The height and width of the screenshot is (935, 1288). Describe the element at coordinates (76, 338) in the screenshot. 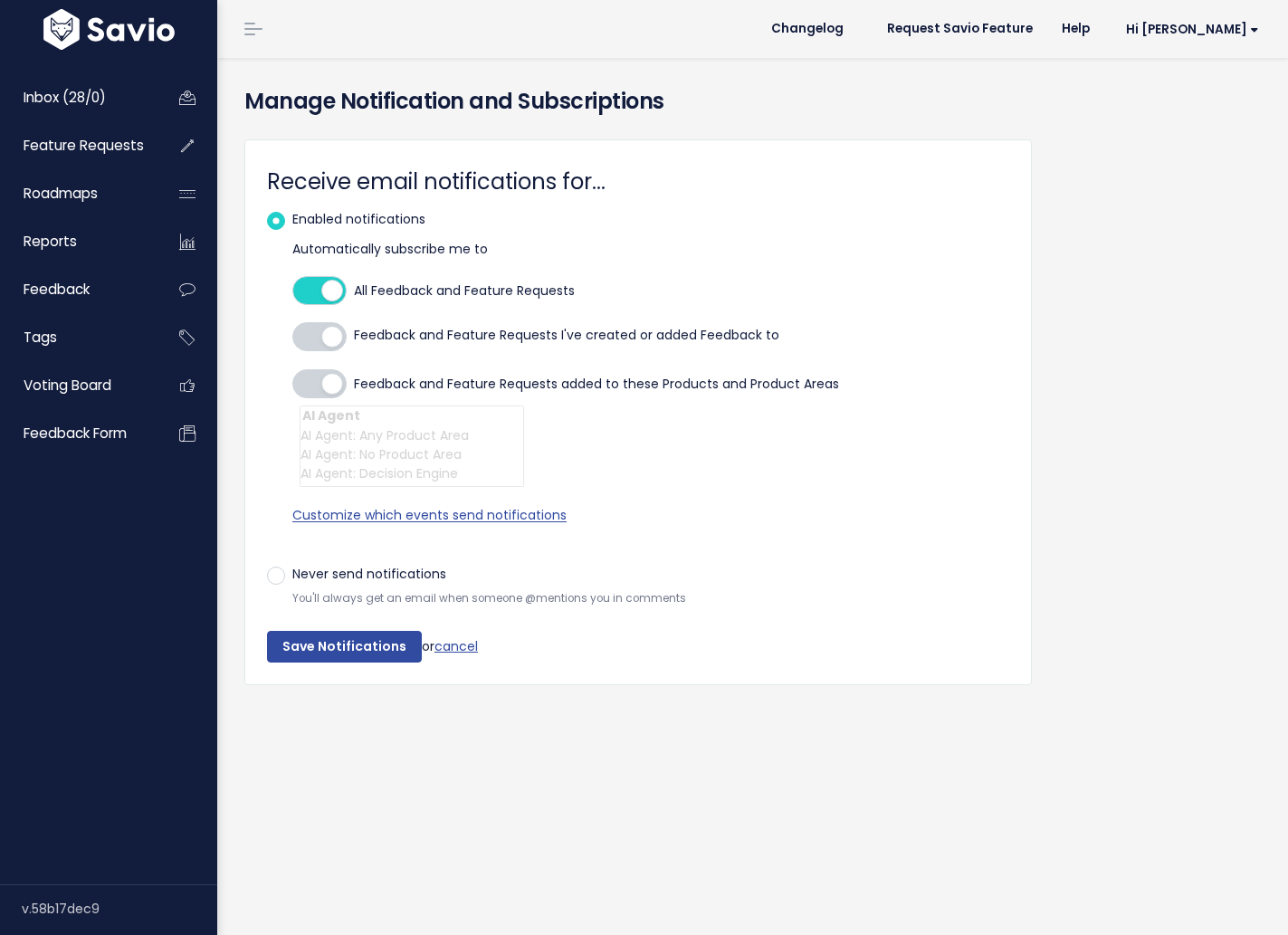

I see `a: Tags` at that location.